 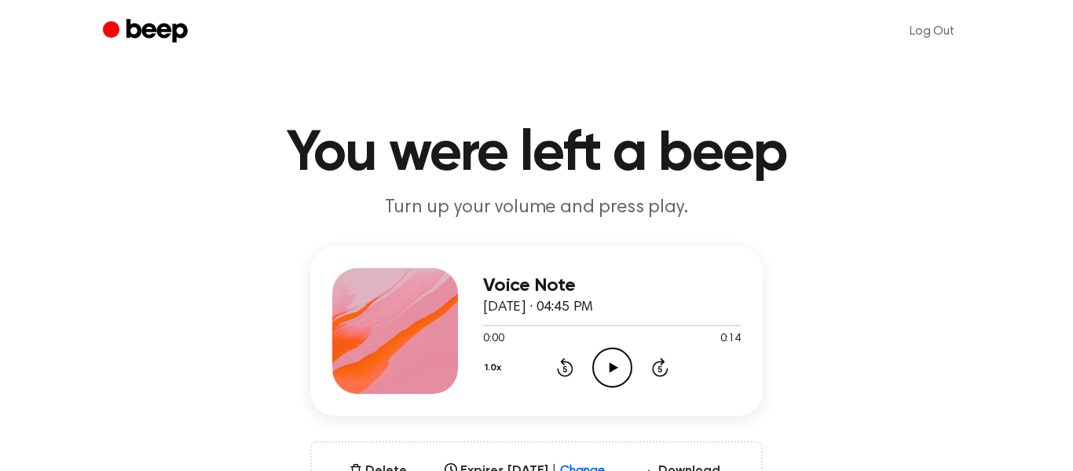 I want to click on span: 0:00, so click(x=493, y=339).